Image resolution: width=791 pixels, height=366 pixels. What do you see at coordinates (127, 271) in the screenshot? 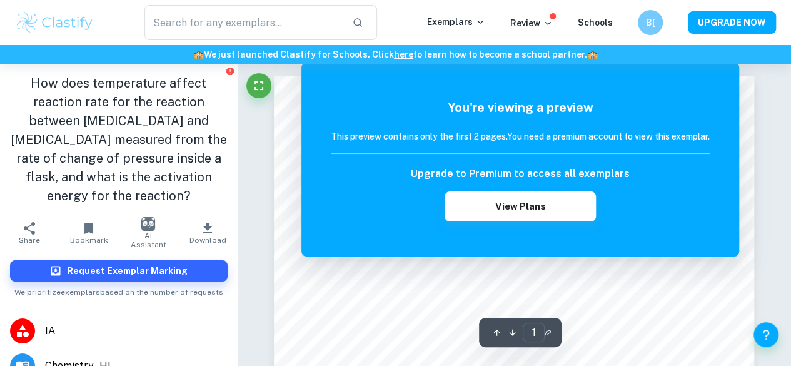
I see `h6: Request Exemplar Marking` at bounding box center [127, 271].